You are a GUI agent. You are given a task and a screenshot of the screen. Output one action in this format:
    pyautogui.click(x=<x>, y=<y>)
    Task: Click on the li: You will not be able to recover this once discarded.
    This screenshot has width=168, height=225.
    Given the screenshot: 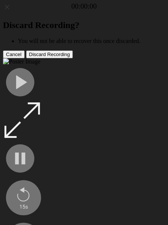 What is the action you would take?
    pyautogui.click(x=91, y=41)
    